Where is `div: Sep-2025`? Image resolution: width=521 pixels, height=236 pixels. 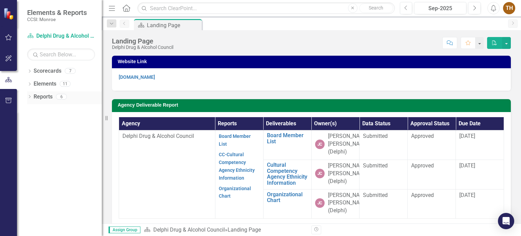
div: Sep-2025 is located at coordinates (440, 8).